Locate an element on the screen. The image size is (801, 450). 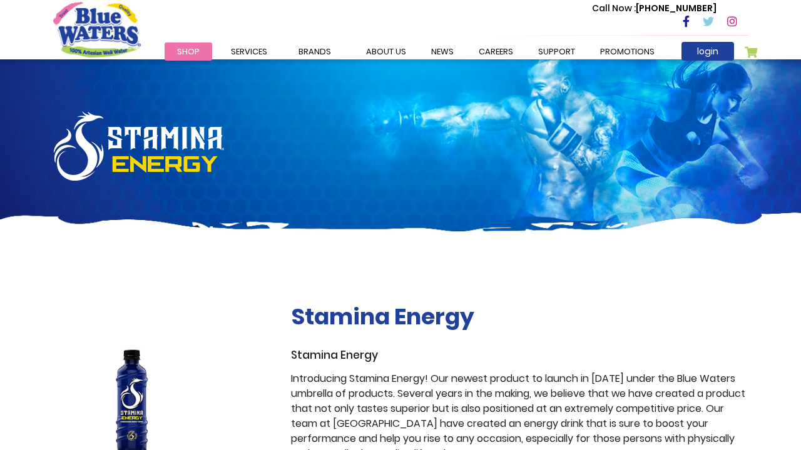
h2: Stamina Energy is located at coordinates (519, 316).